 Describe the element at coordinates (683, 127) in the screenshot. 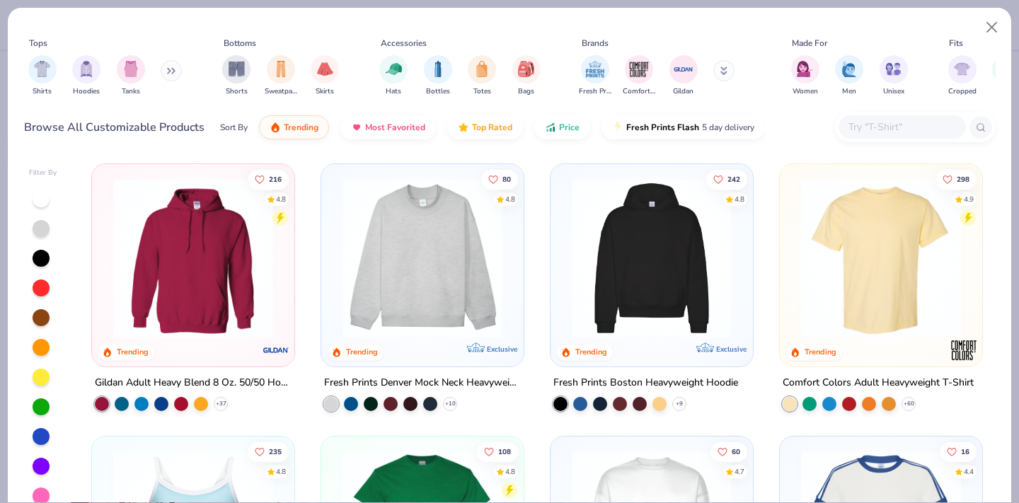

I see `button: Fresh Prints Flash5 day delivery` at that location.